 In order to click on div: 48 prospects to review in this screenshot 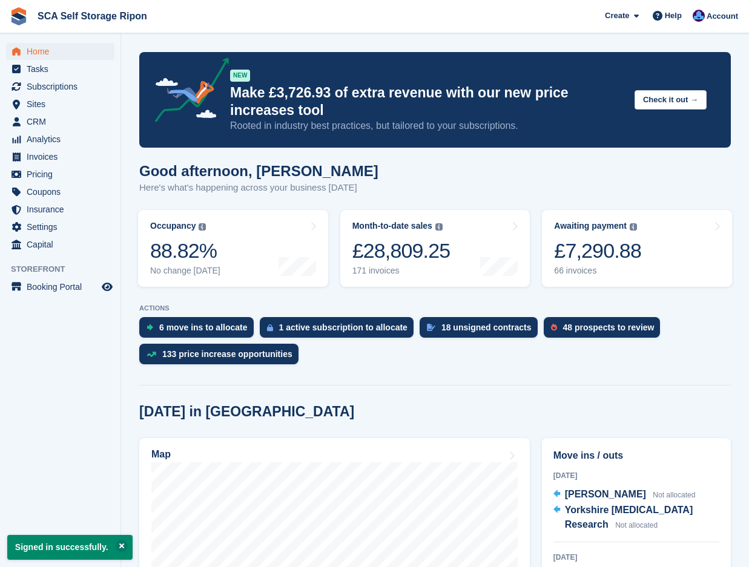, I will do `click(609, 328)`.